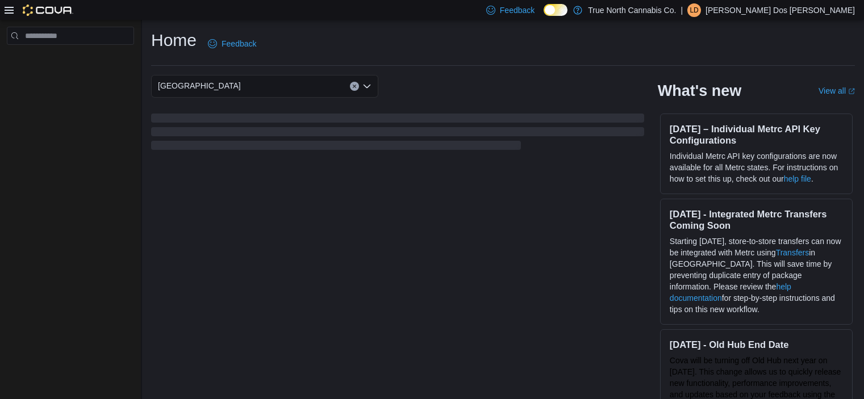 This screenshot has width=864, height=399. What do you see at coordinates (730, 292) in the screenshot?
I see `a: help documentation` at bounding box center [730, 292].